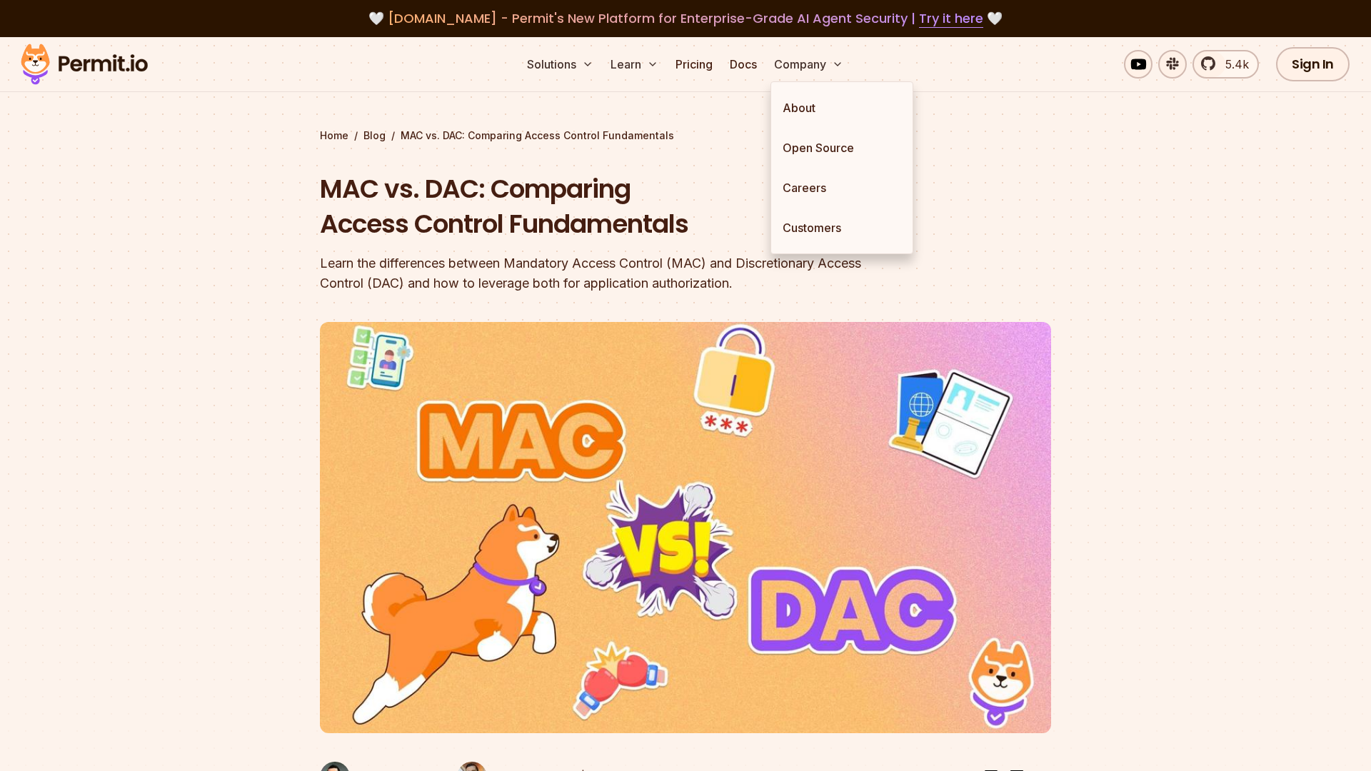  I want to click on a: Blog, so click(374, 136).